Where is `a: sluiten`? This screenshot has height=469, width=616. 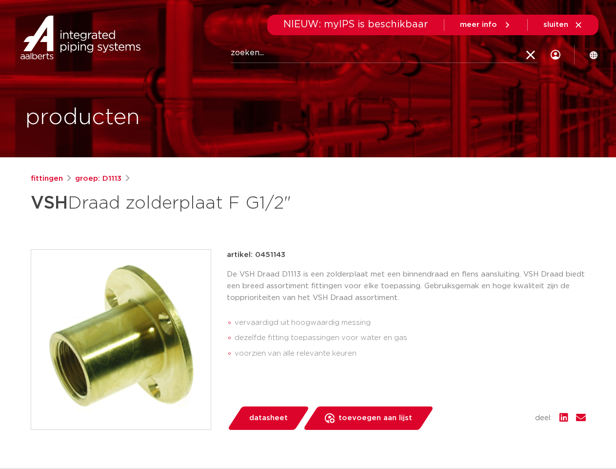 a: sluiten is located at coordinates (563, 25).